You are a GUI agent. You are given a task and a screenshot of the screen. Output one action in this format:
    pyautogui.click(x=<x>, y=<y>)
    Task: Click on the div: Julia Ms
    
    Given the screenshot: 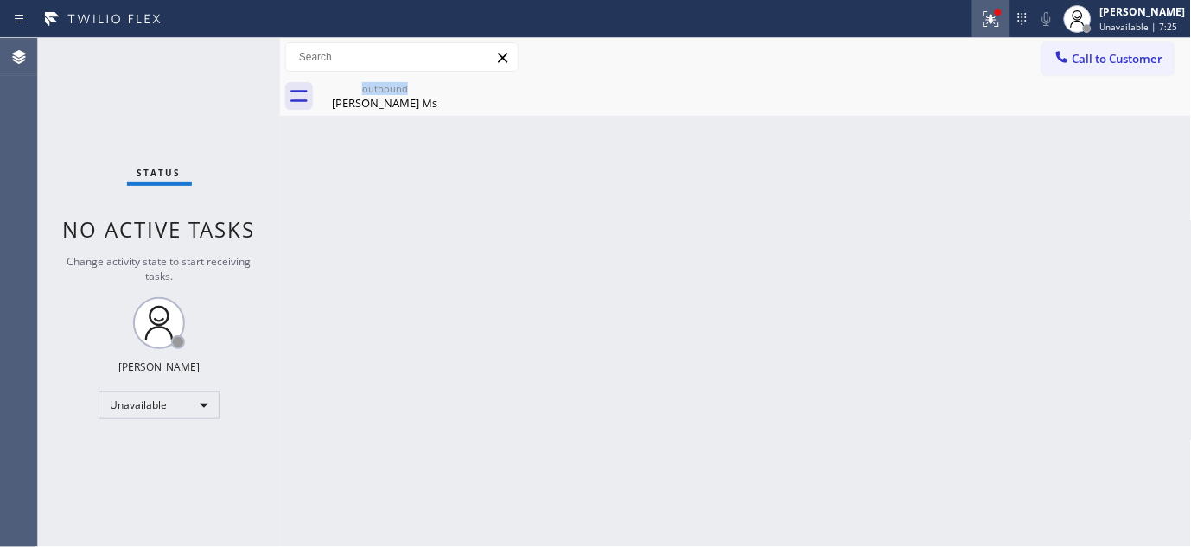 What is the action you would take?
    pyautogui.click(x=385, y=96)
    